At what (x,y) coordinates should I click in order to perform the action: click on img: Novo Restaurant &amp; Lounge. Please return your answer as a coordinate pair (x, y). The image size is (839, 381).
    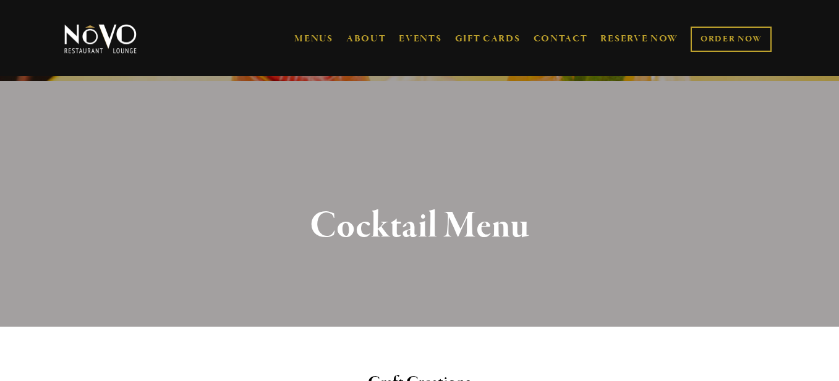
    Looking at the image, I should click on (100, 39).